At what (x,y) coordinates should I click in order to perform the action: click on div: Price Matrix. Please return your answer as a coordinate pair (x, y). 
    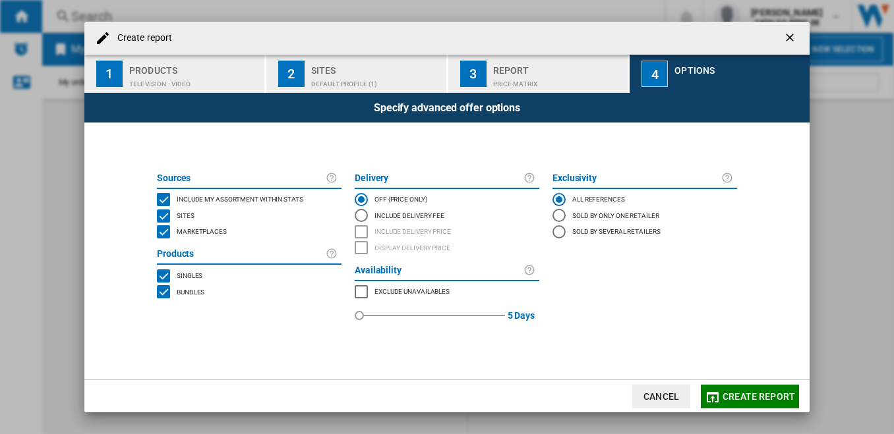
    Looking at the image, I should click on (557, 80).